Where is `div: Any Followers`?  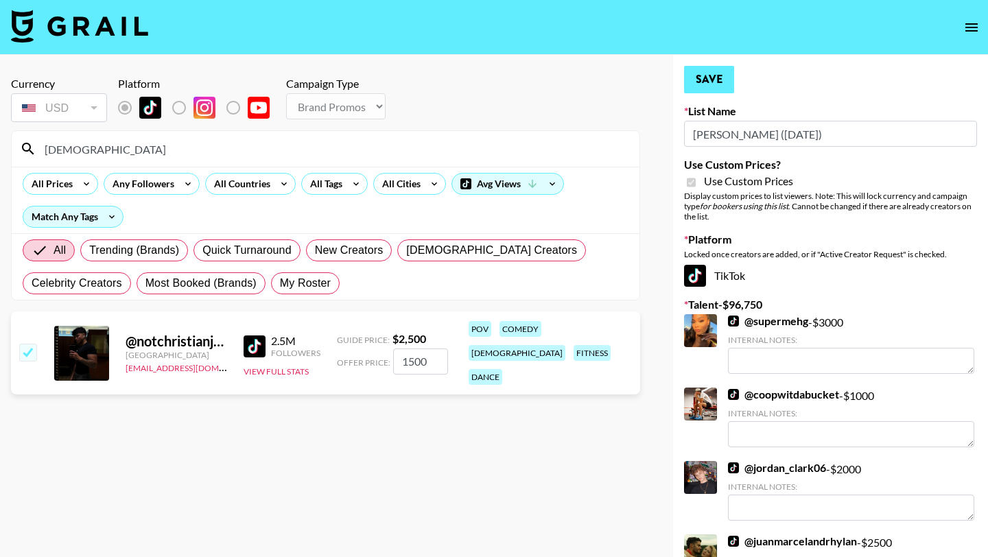
div: Any Followers is located at coordinates (141, 184).